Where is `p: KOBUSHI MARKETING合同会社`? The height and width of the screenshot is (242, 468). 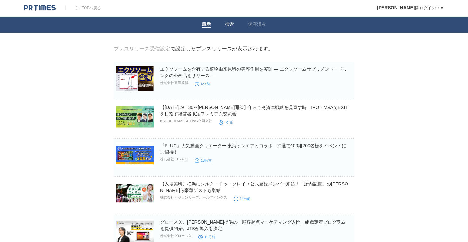
p: KOBUSHI MARKETING合同会社 is located at coordinates (186, 121).